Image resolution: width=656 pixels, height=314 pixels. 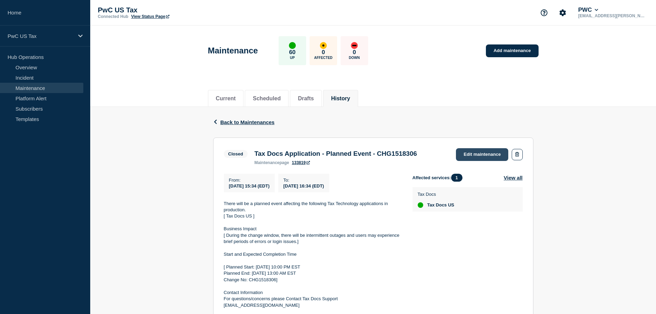 What do you see at coordinates (248, 122) in the screenshot?
I see `span: Back to Maintenances` at bounding box center [248, 122].